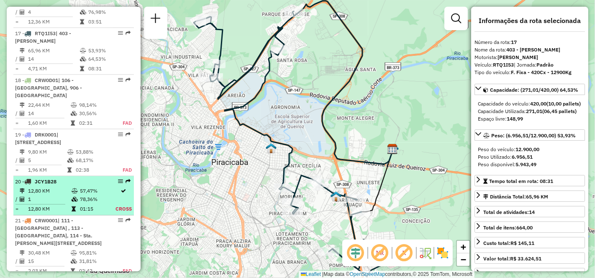 Image resolution: width=595 pixels, height=278 pixels. I want to click on div: Distância Total:, so click(515, 197).